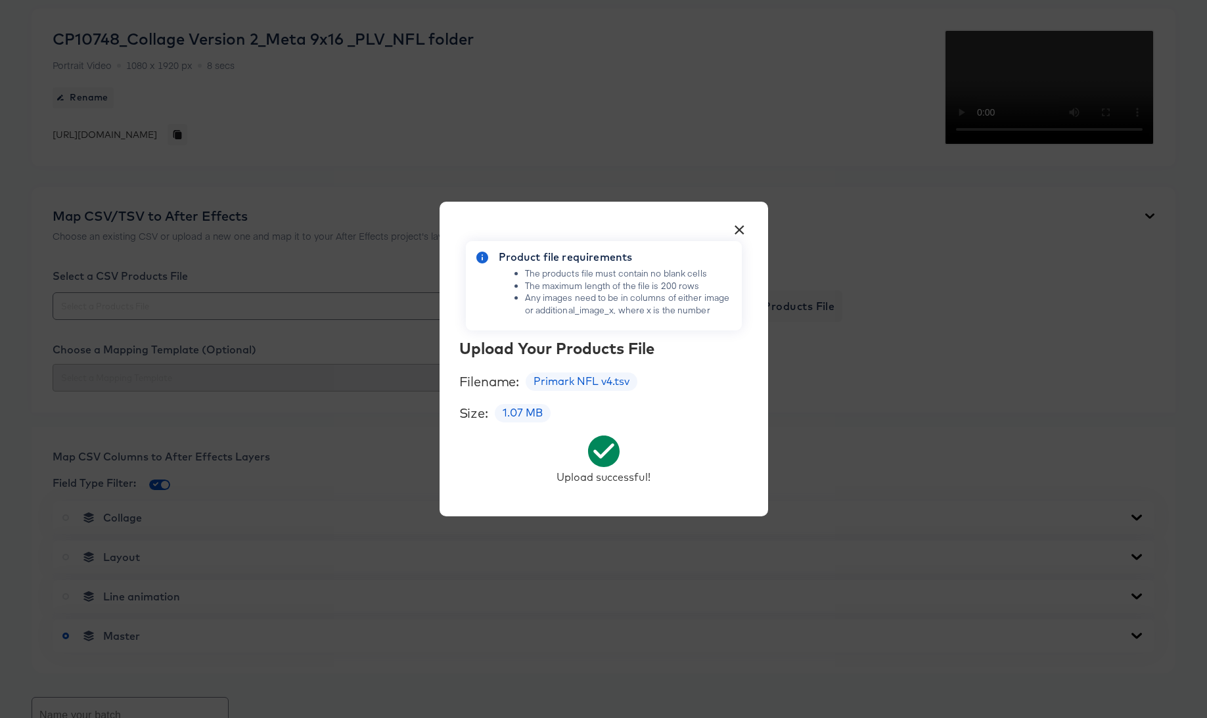 The height and width of the screenshot is (718, 1207). I want to click on li: The products file must contain no blank cells, so click(631, 273).